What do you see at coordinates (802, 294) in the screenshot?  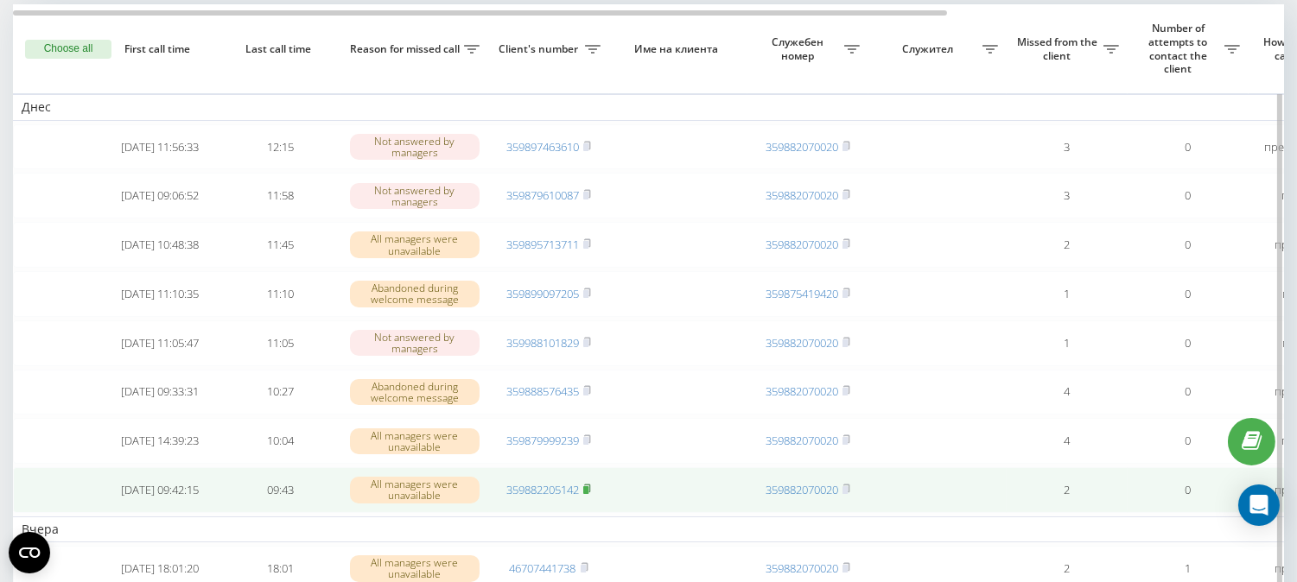 I see `a: 359875419420` at bounding box center [802, 294].